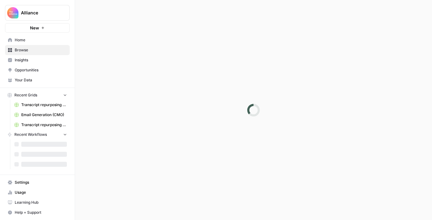 The width and height of the screenshot is (432, 220). I want to click on span: Email Generation (CMO), so click(44, 115).